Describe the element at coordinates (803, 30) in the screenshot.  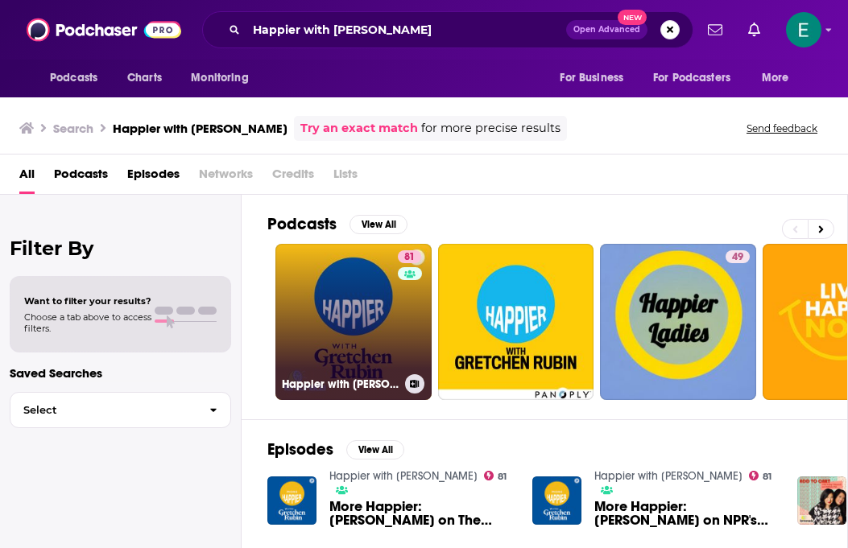
I see `span: Logged in as ellien` at that location.